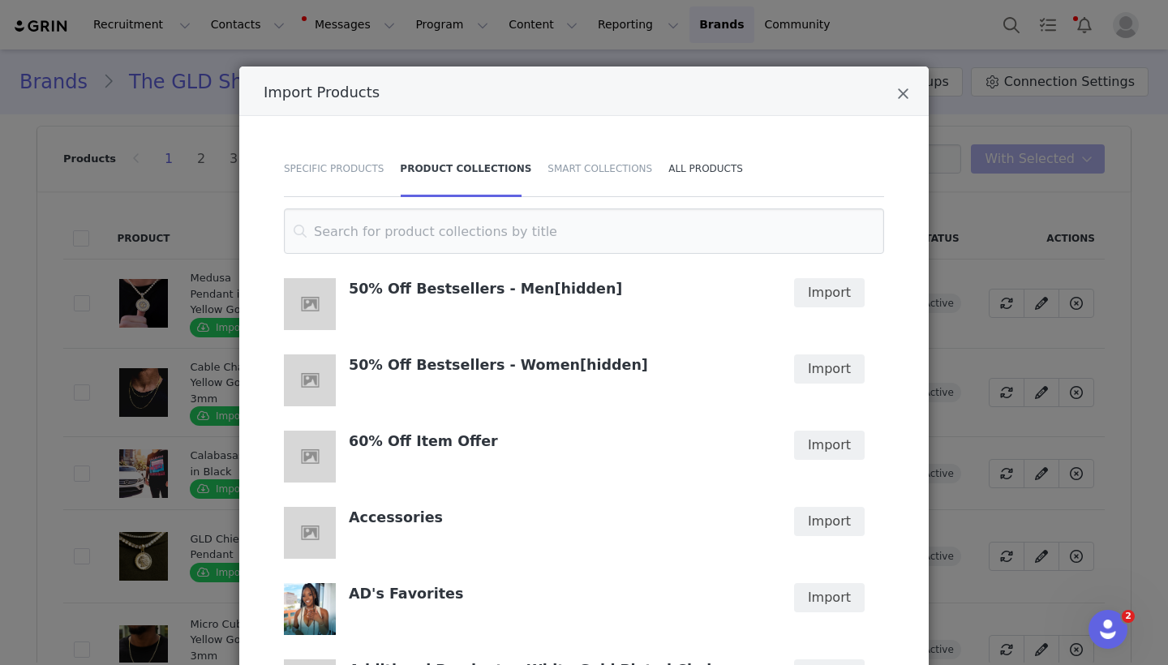 The width and height of the screenshot is (1168, 665). What do you see at coordinates (321, 92) in the screenshot?
I see `span: Import Products` at bounding box center [321, 92].